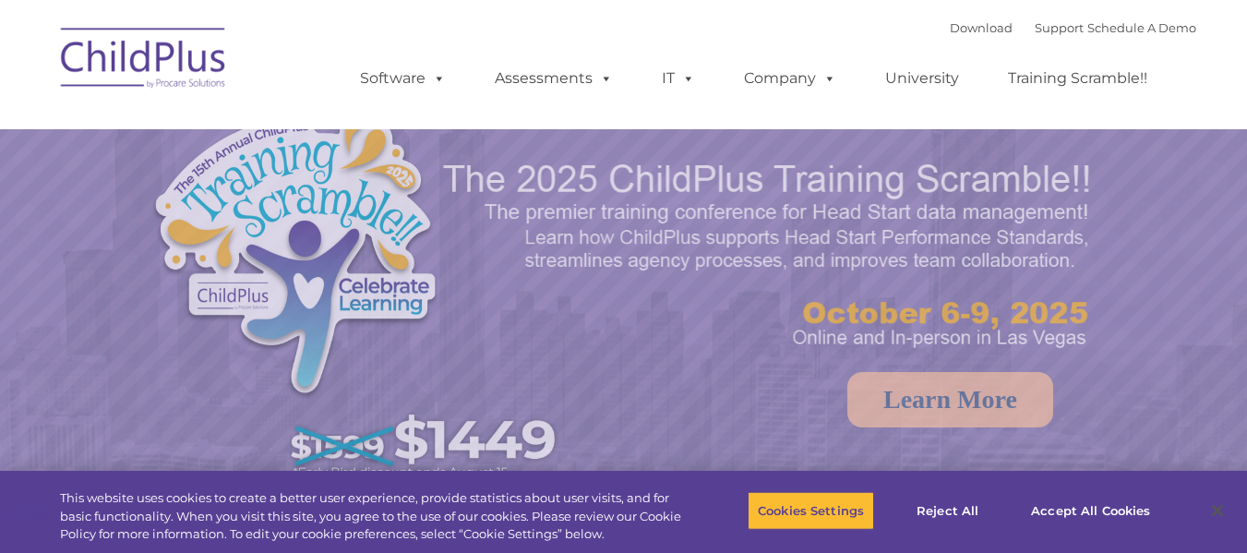 Image resolution: width=1247 pixels, height=553 pixels. What do you see at coordinates (1090, 510) in the screenshot?
I see `button: Accept All Cookies` at bounding box center [1090, 510].